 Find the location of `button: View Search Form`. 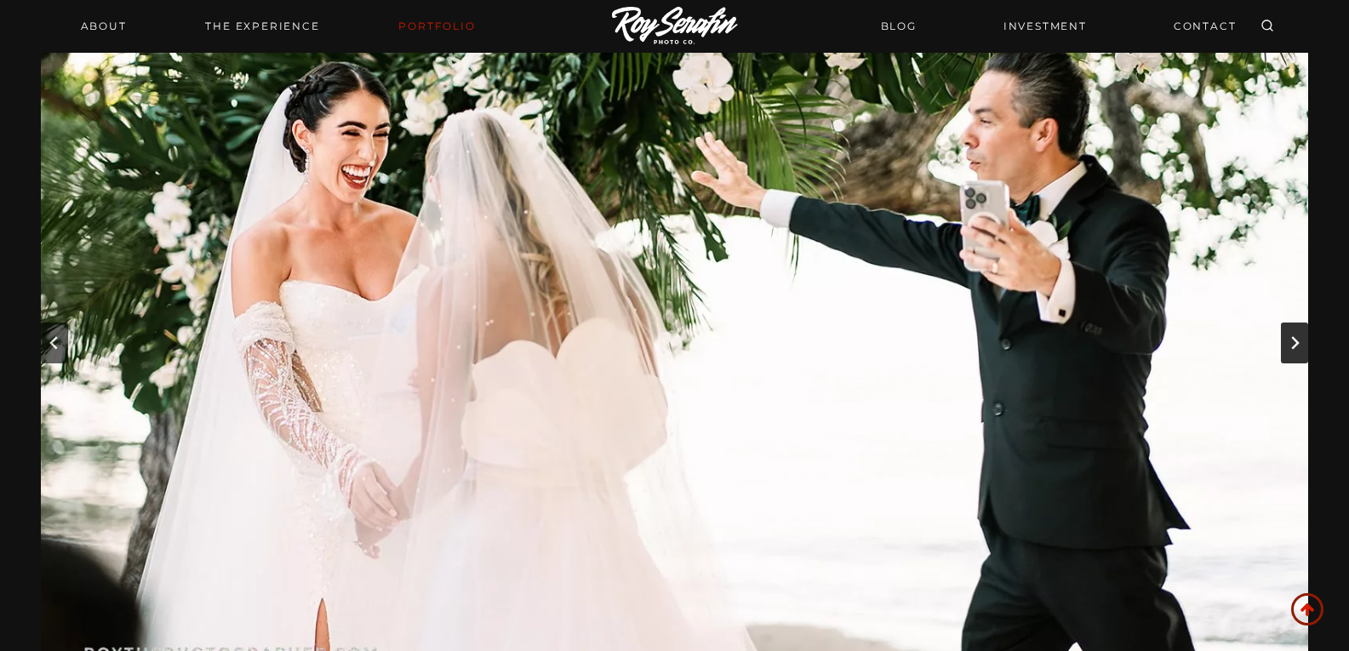

button: View Search Form is located at coordinates (1267, 26).